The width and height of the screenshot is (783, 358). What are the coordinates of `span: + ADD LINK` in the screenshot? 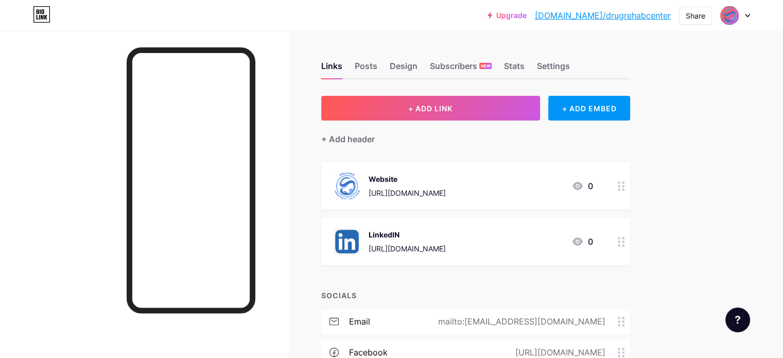 It's located at (430, 108).